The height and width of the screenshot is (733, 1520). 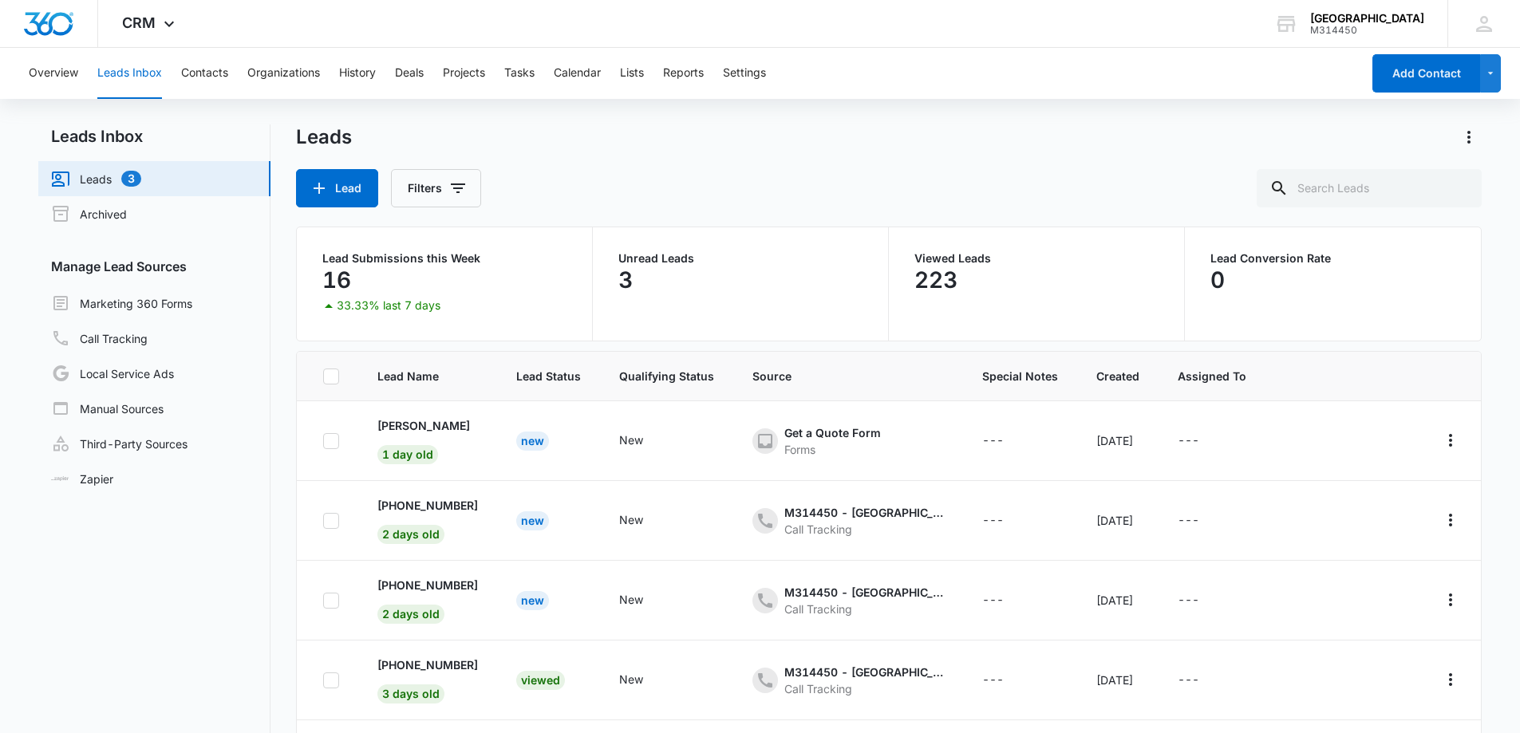 What do you see at coordinates (1118, 376) in the screenshot?
I see `span: Created` at bounding box center [1118, 376].